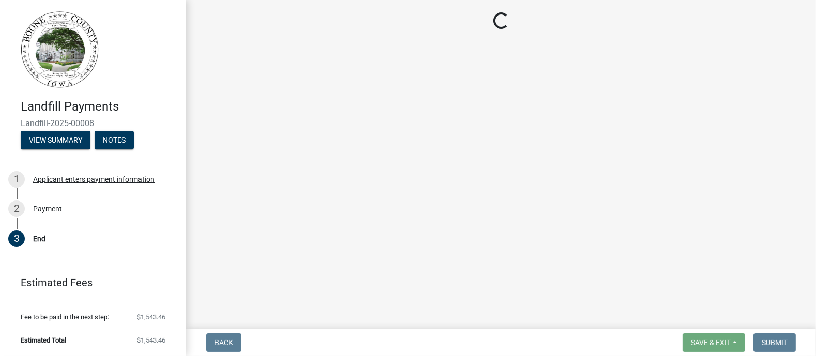  Describe the element at coordinates (114, 140) in the screenshot. I see `button: Notes` at that location.